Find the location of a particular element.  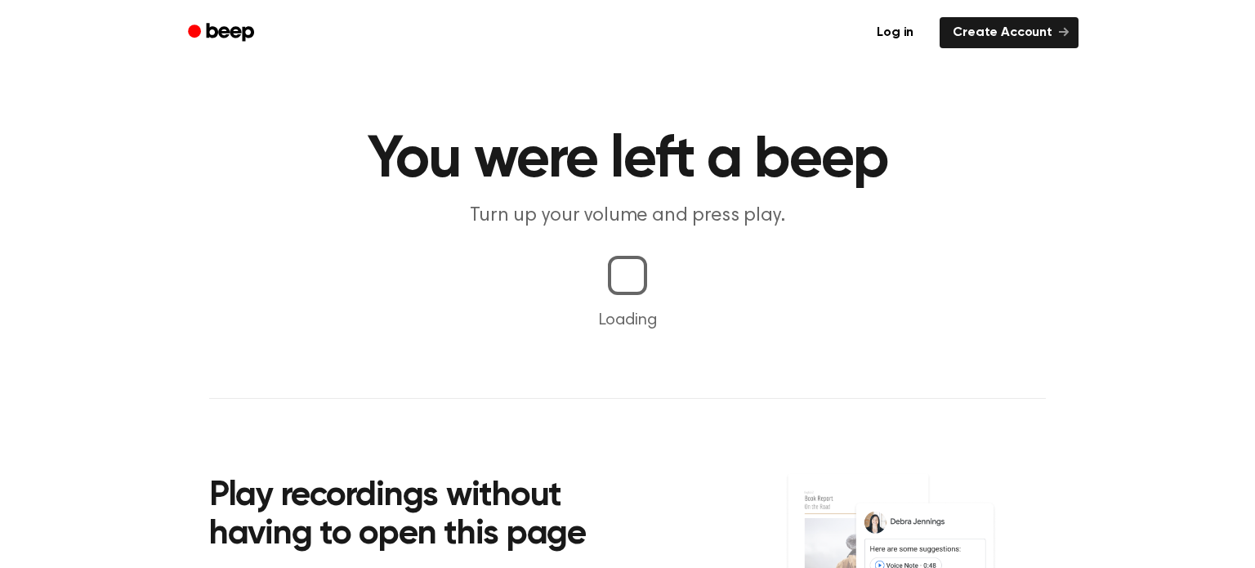

a: Create Account is located at coordinates (1009, 33).